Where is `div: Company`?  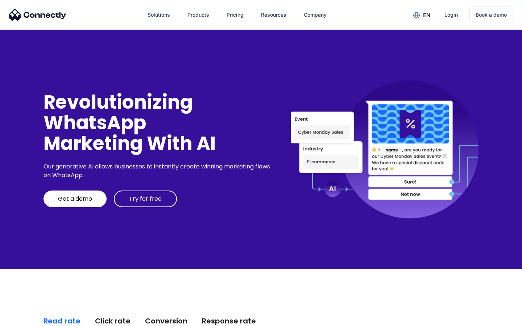 div: Company is located at coordinates (315, 15).